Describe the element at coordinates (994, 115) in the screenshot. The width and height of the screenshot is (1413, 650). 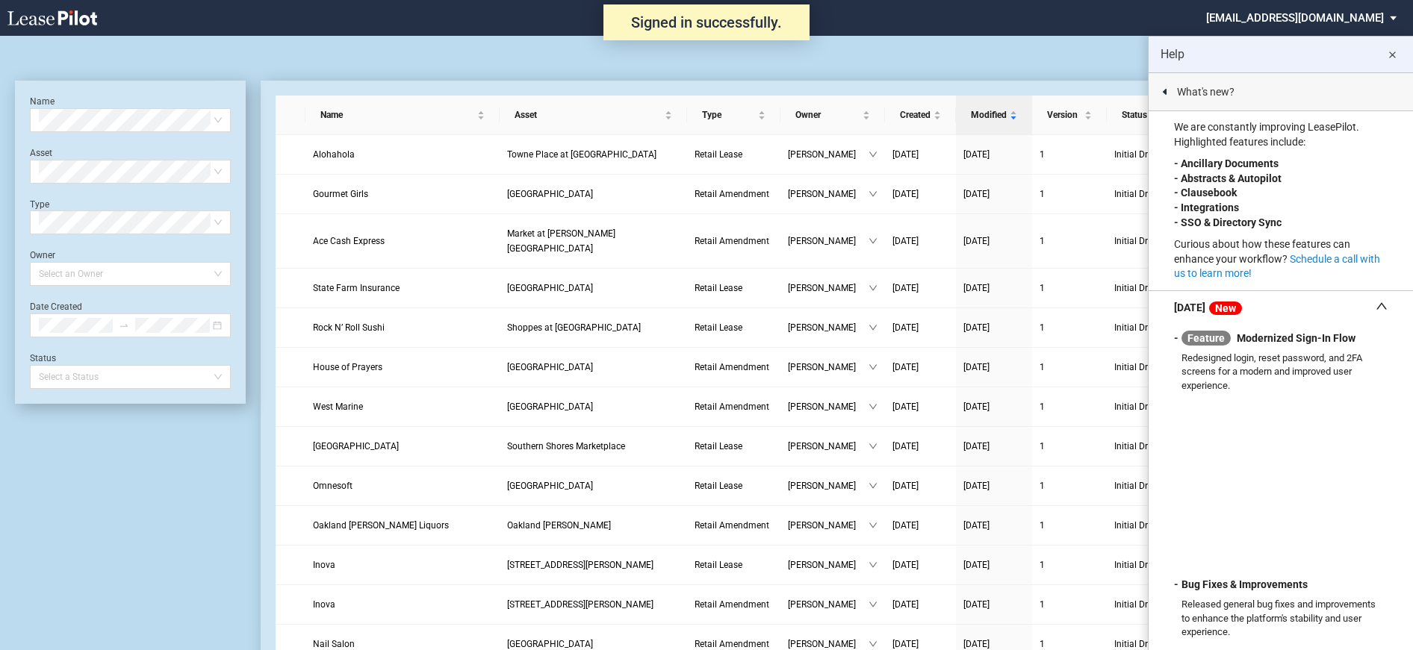
I see `th: Modified` at that location.